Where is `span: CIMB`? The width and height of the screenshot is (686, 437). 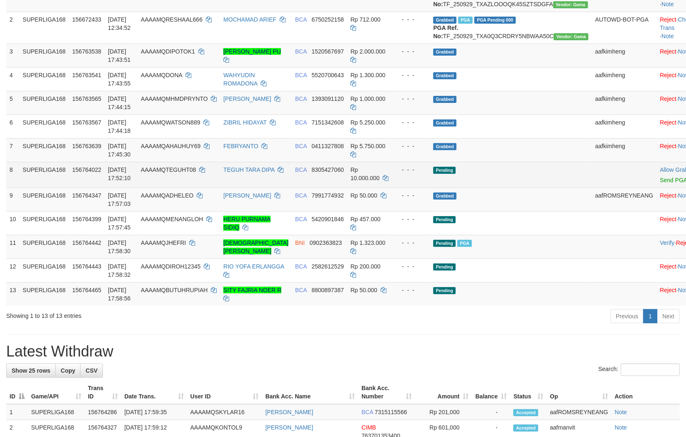
span: CIMB is located at coordinates (368, 427).